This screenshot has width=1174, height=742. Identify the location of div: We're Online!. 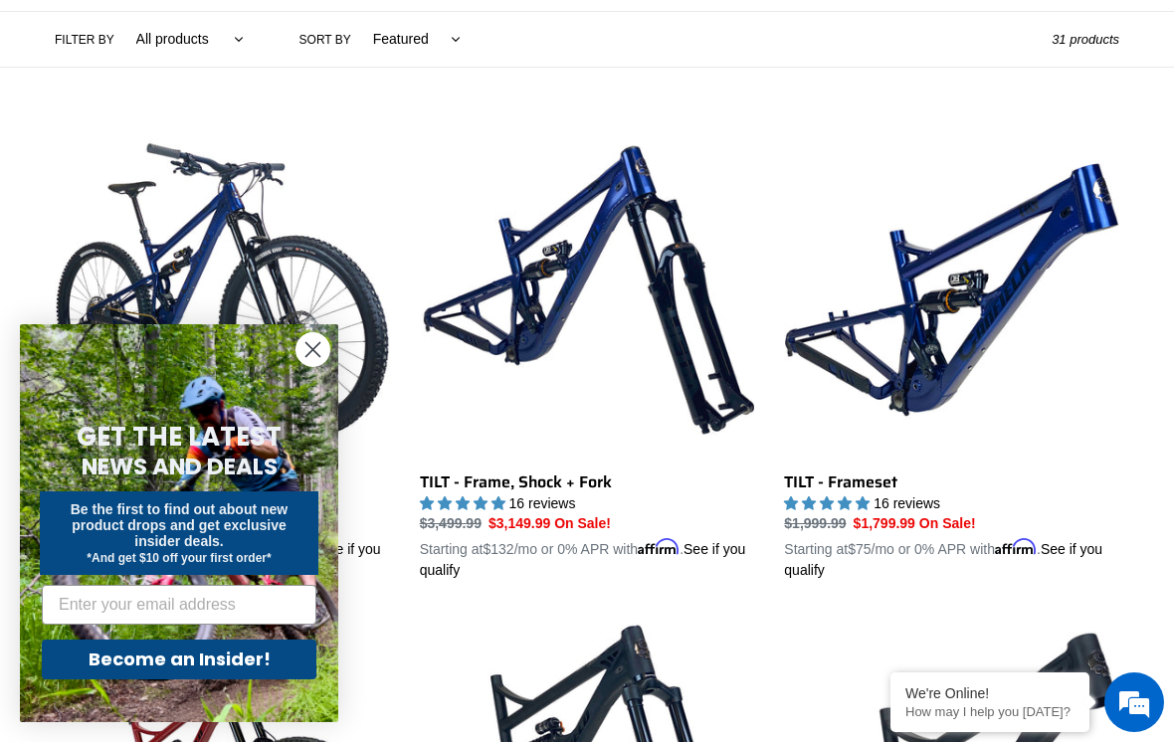
(990, 694).